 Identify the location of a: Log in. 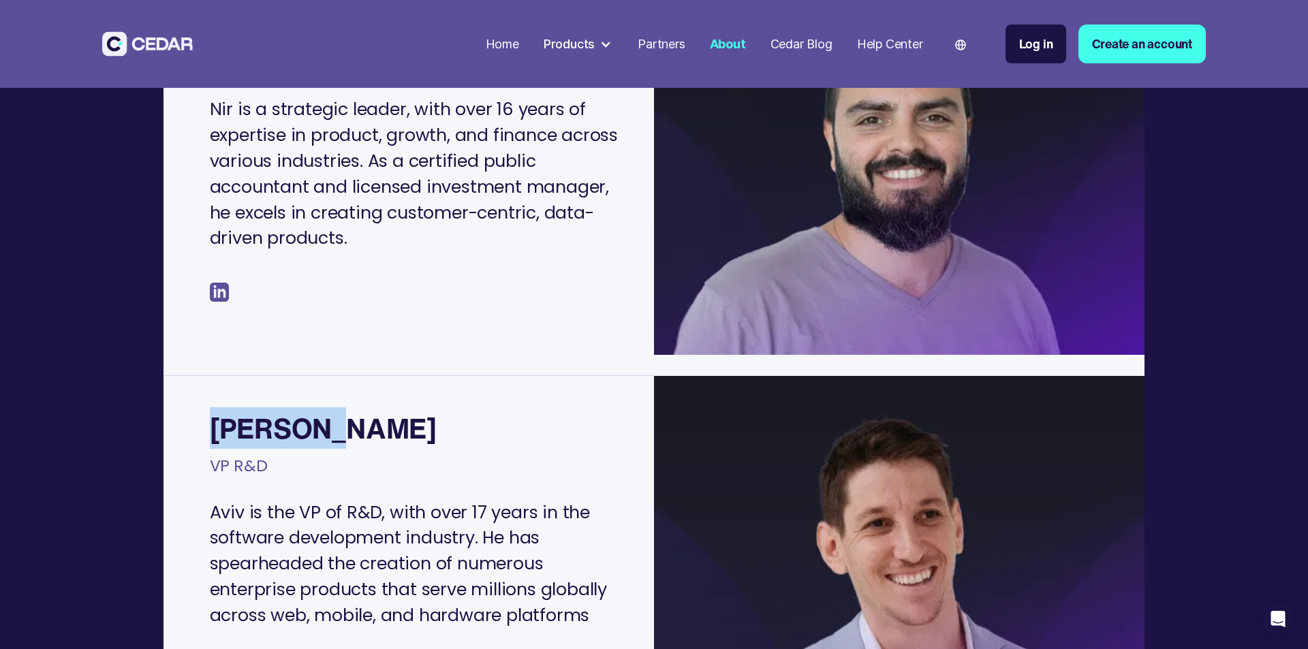
(1036, 44).